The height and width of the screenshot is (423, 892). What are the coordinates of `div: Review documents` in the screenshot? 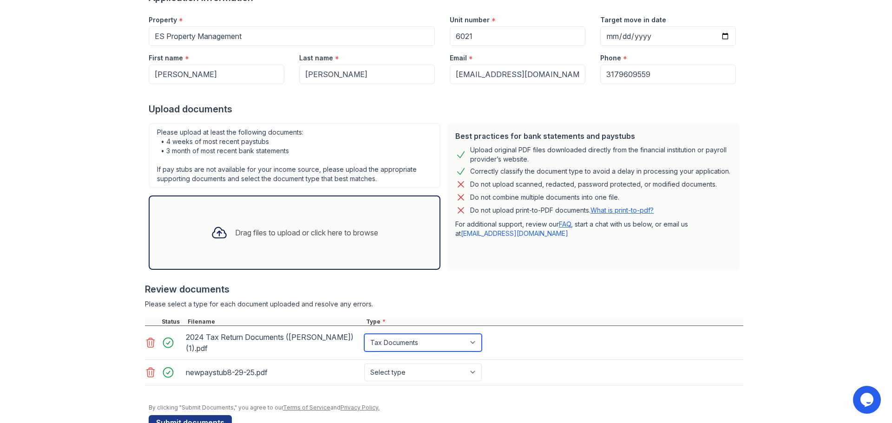 It's located at (444, 289).